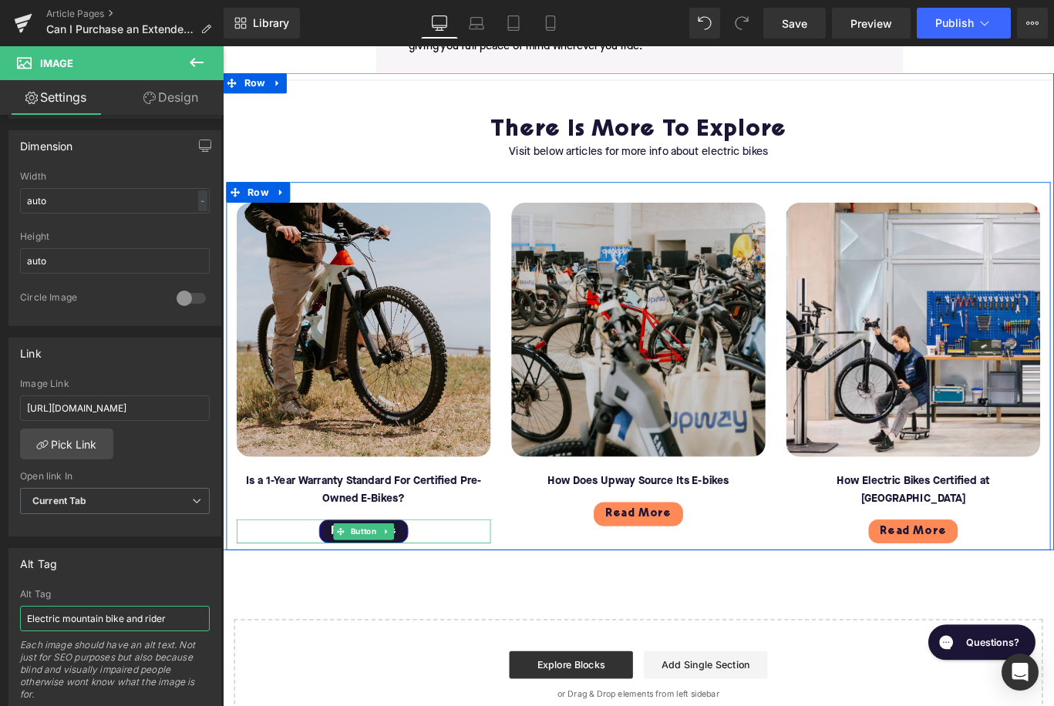 Image resolution: width=1054 pixels, height=706 pixels. What do you see at coordinates (467, 94) in the screenshot?
I see `h3: There is more to Explore` at bounding box center [467, 94].